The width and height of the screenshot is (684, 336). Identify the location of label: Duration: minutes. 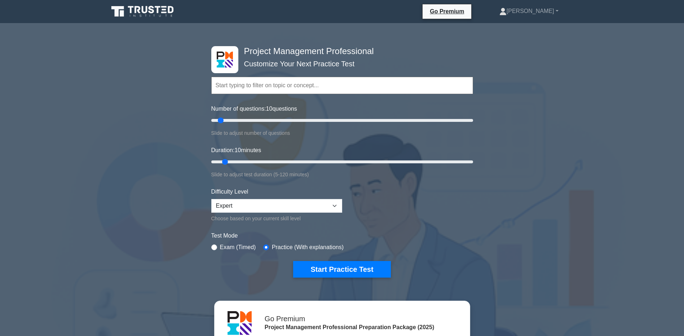
(236, 150).